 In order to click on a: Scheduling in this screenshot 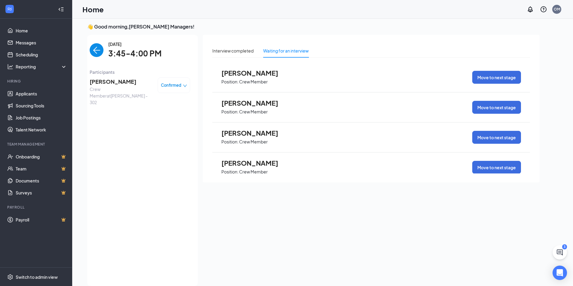, I will do `click(41, 55)`.